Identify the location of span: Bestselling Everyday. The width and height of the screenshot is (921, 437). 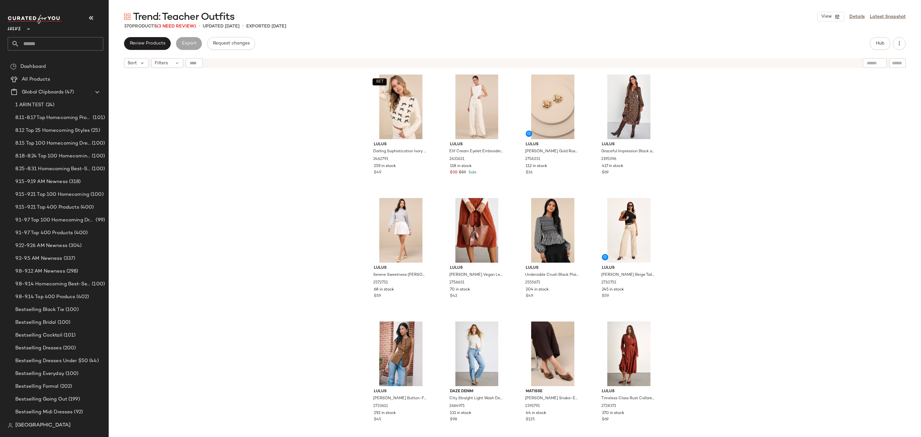
(40, 373).